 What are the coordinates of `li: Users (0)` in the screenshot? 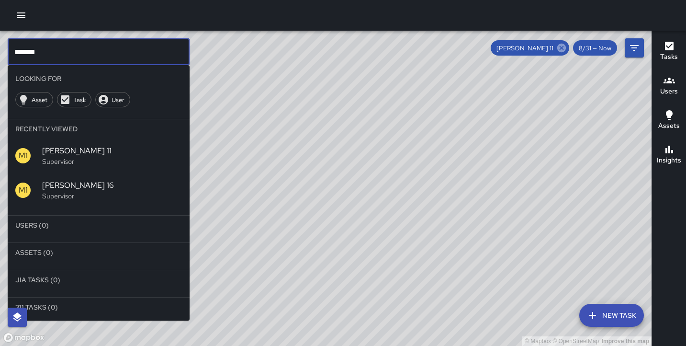 It's located at (99, 225).